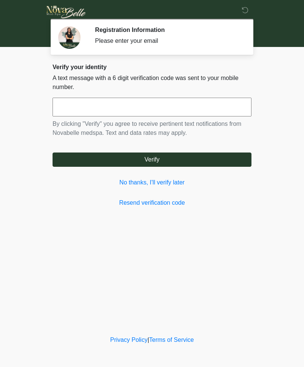 The height and width of the screenshot is (367, 304). Describe the element at coordinates (152, 83) in the screenshot. I see `p: A text message with a 6 digit verification code was sent to your mobile number.` at that location.